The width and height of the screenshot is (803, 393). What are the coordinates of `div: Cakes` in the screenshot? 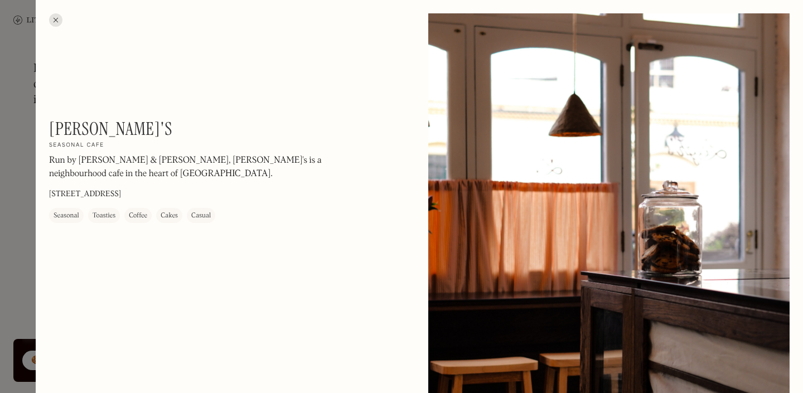 It's located at (169, 216).